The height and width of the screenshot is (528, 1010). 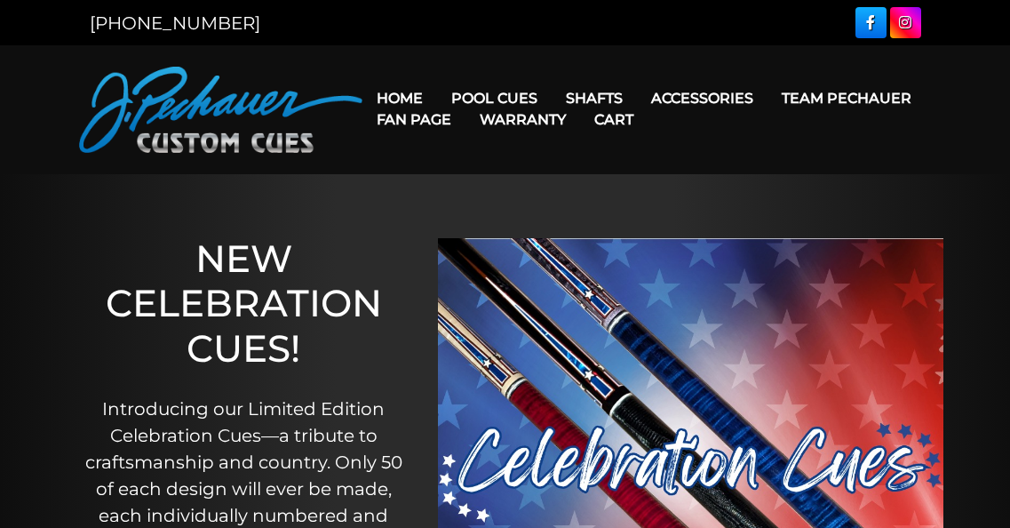 I want to click on img: Pechauer Custom Cues, so click(x=221, y=109).